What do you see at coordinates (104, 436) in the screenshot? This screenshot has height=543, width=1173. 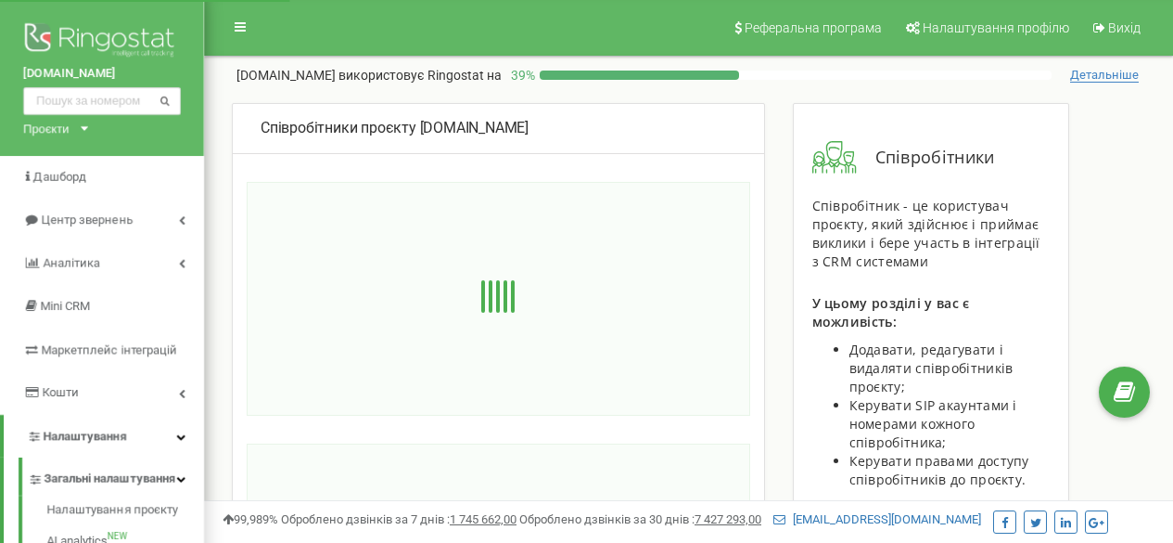 I see `a: Налаштування` at bounding box center [104, 436].